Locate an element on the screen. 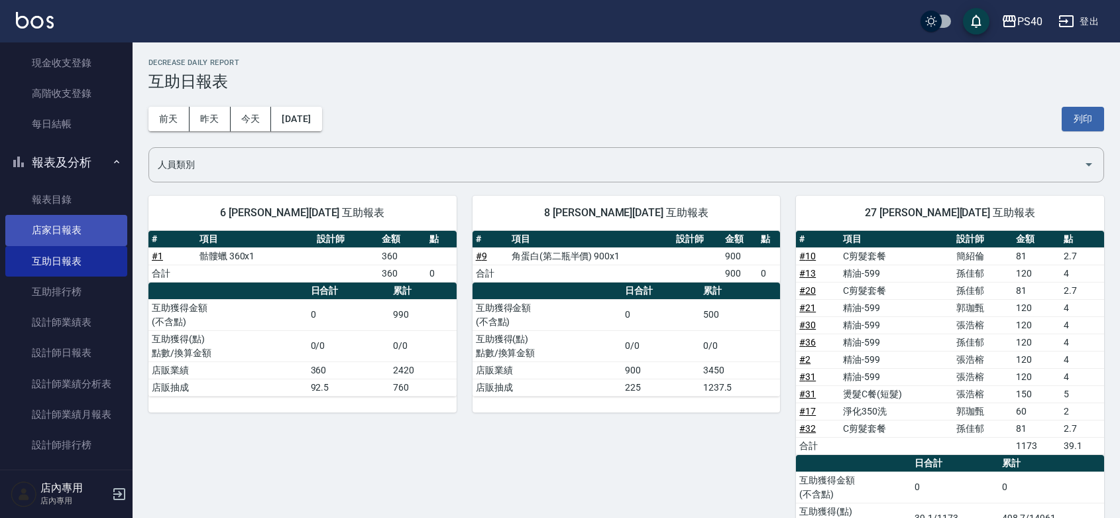  td: 990 is located at coordinates (423, 314).